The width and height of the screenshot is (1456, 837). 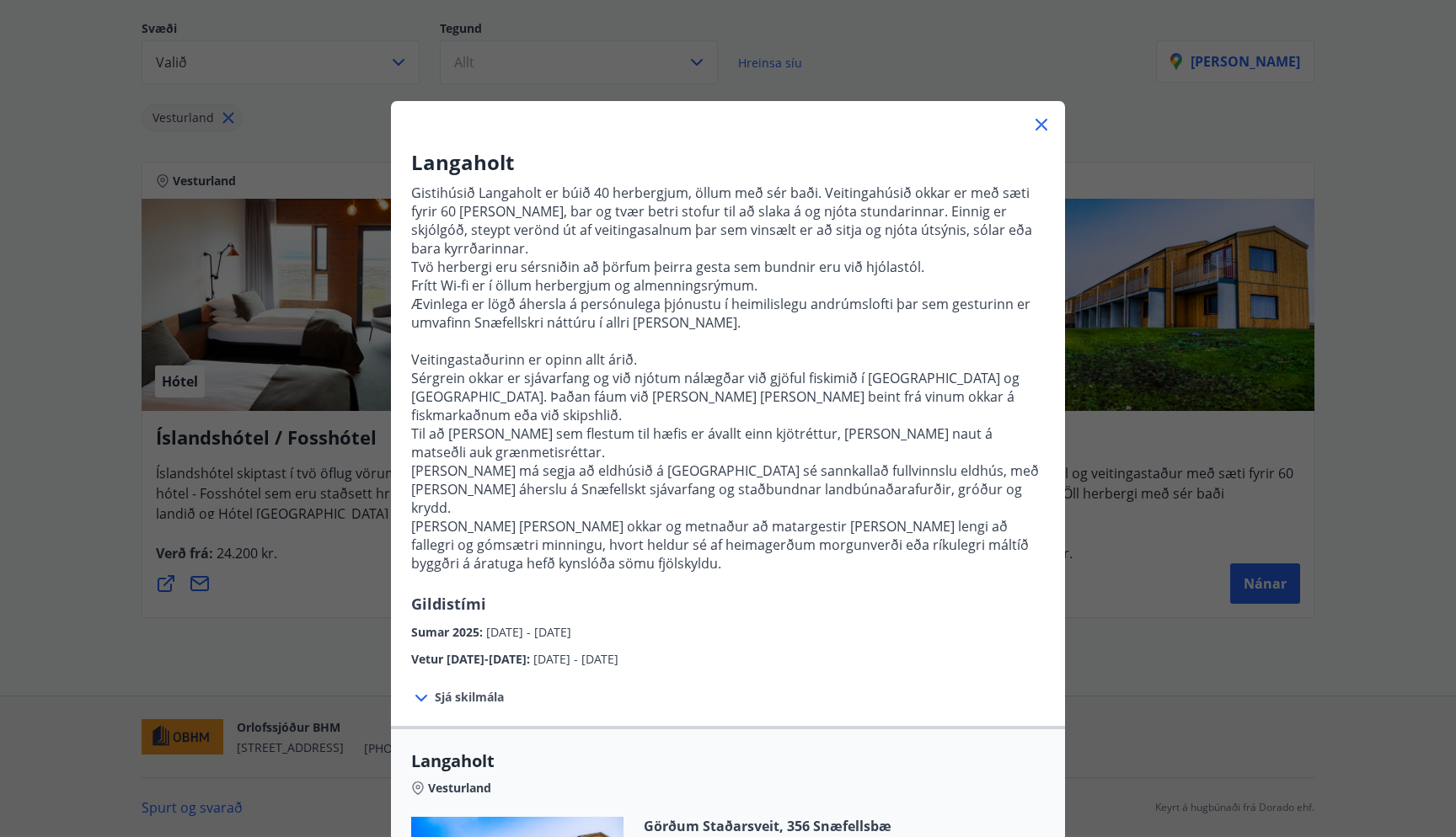 I want to click on span: Vesturland, so click(x=459, y=789).